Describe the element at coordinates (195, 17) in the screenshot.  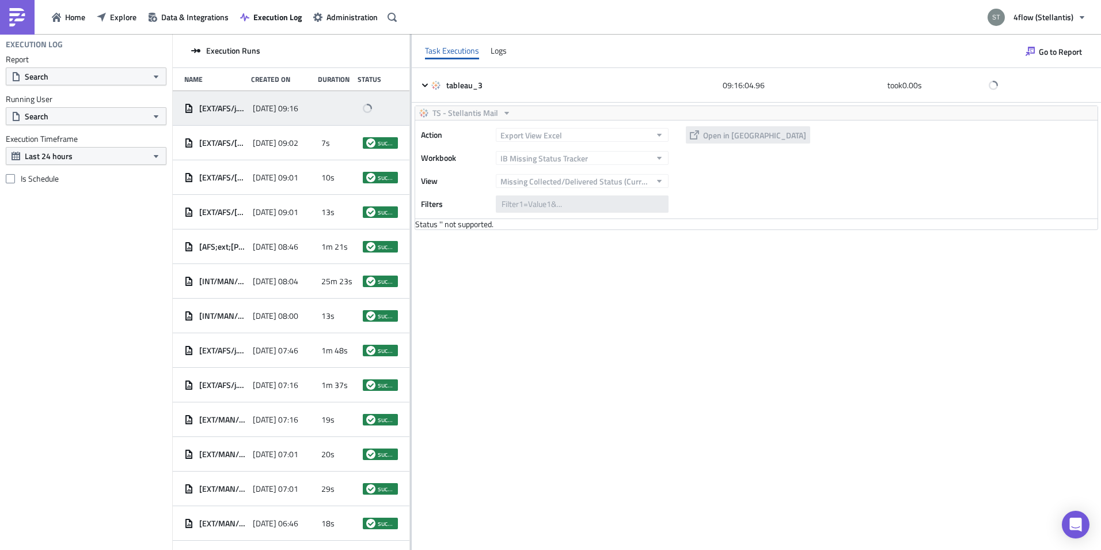
I see `span: Data & Integrations` at that location.